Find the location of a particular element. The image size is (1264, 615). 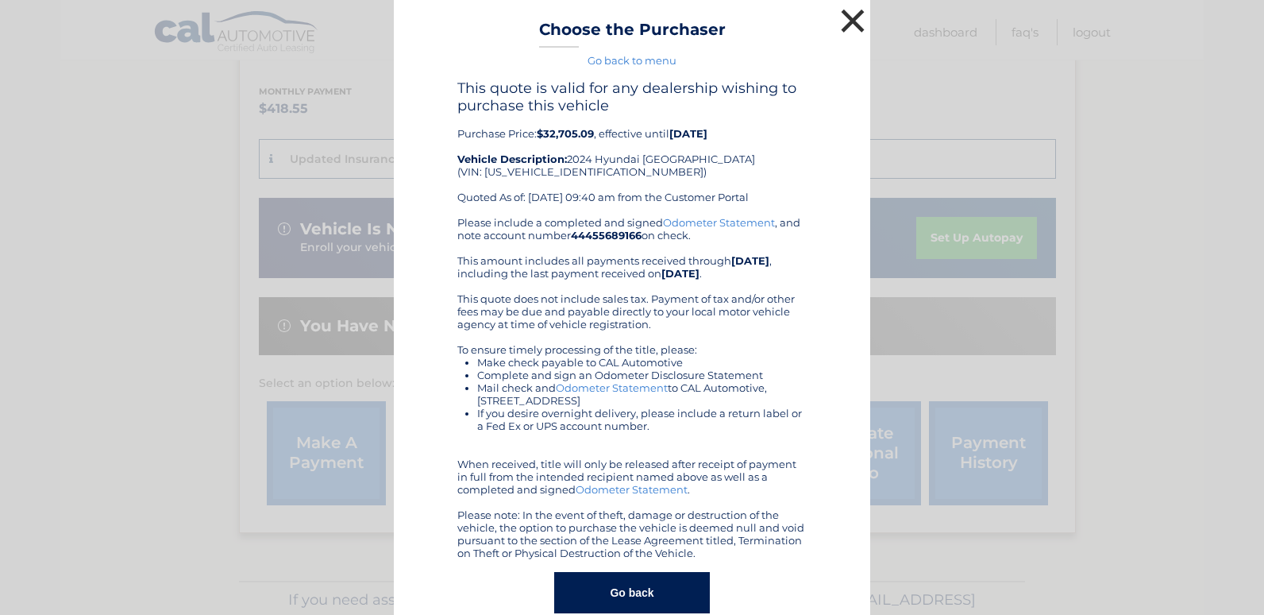

li: Complete and sign an Odometer Disclosure Statement is located at coordinates (642, 375).